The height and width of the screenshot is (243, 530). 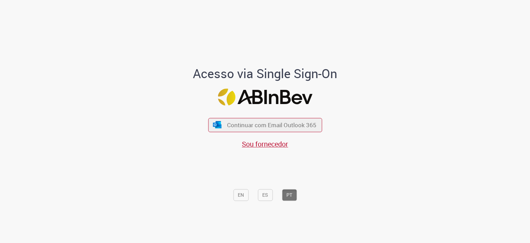 What do you see at coordinates (265, 144) in the screenshot?
I see `a: Sou fornecedor` at bounding box center [265, 144].